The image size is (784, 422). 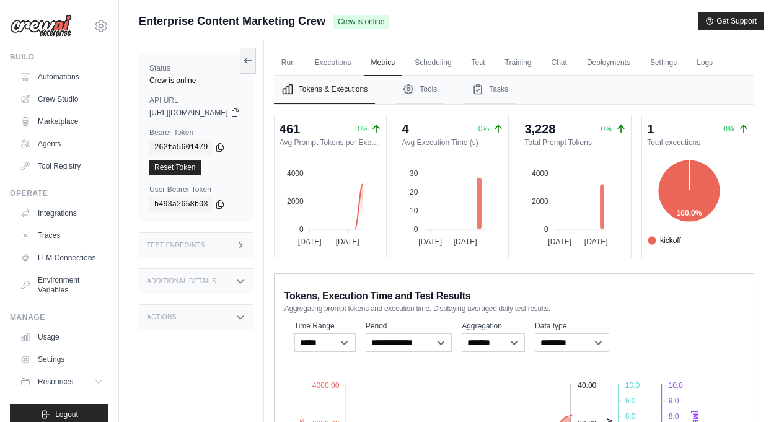 I want to click on a: Executions, so click(x=333, y=63).